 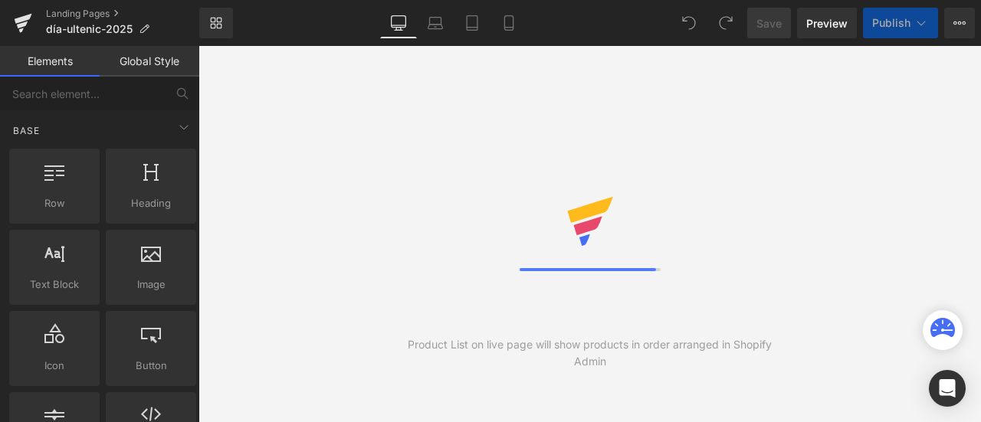 What do you see at coordinates (26, 130) in the screenshot?
I see `span: Base` at bounding box center [26, 130].